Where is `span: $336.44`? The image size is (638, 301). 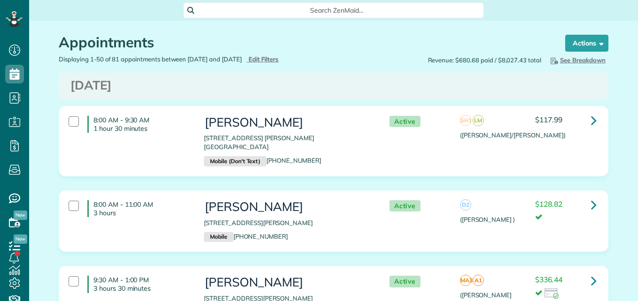
span: $336.44 is located at coordinates (548, 280).